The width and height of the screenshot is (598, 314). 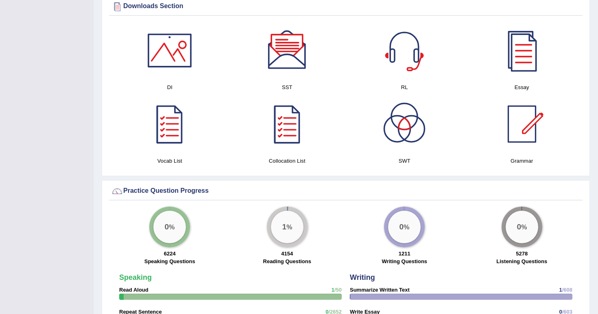 What do you see at coordinates (522, 261) in the screenshot?
I see `label: Listening Questions` at bounding box center [522, 261].